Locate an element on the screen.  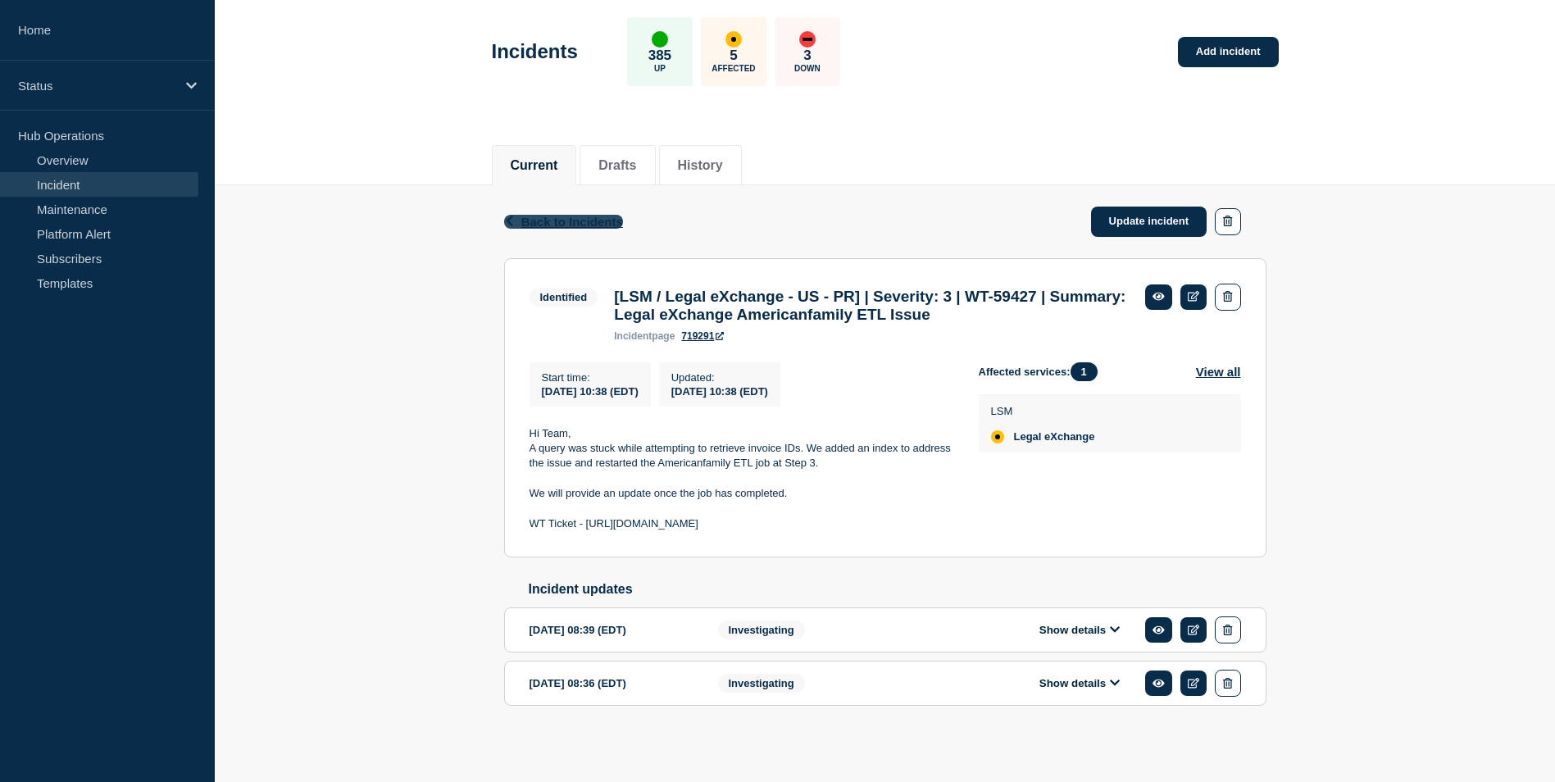
p: page is located at coordinates (644, 336).